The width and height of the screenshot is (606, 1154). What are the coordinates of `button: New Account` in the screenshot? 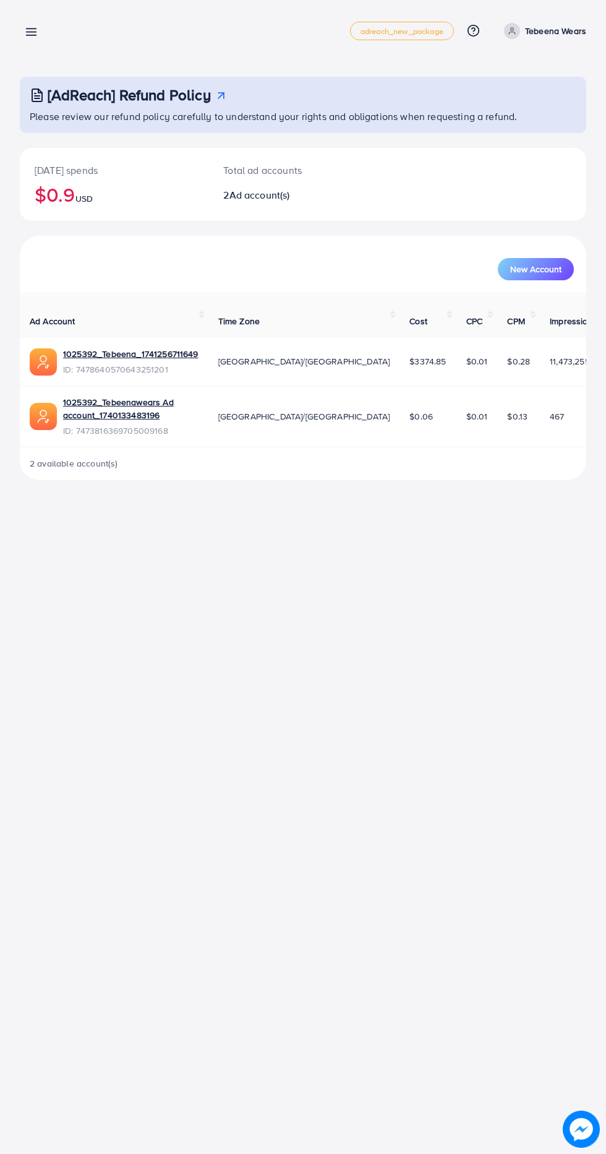 It's located at (536, 269).